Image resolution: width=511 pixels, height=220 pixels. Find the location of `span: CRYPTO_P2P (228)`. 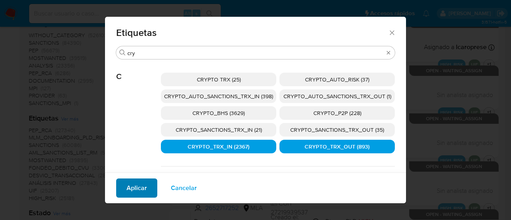

span: CRYPTO_P2P (228) is located at coordinates (337, 113).